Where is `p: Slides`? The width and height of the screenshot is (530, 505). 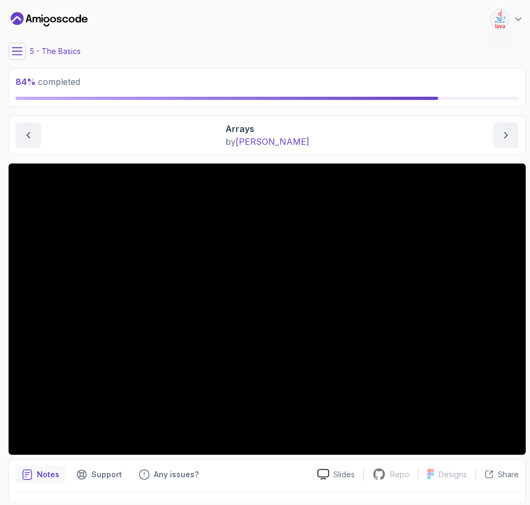
p: Slides is located at coordinates (344, 475).